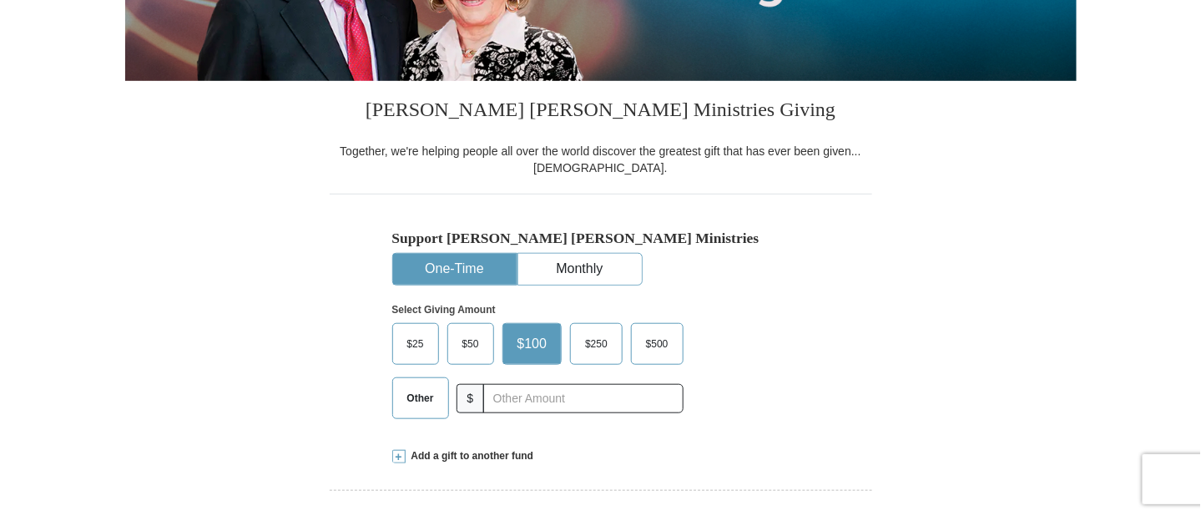 The height and width of the screenshot is (516, 1201). What do you see at coordinates (580, 269) in the screenshot?
I see `button: Monthly` at bounding box center [580, 269].